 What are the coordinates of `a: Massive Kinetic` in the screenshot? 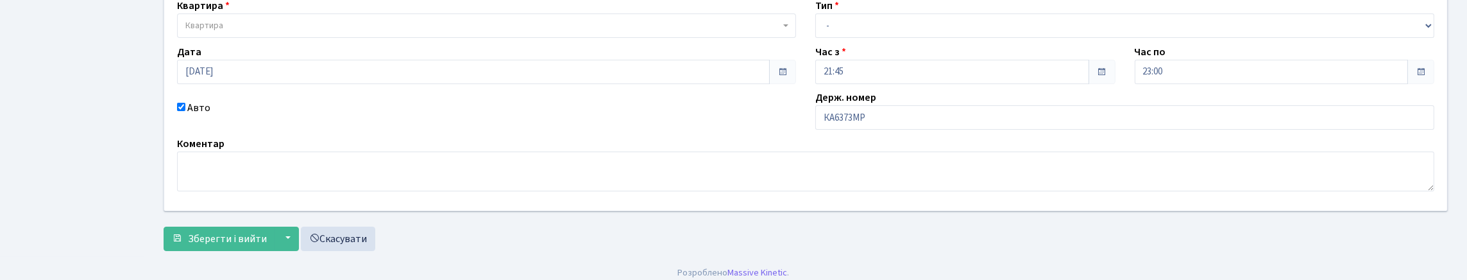 It's located at (757, 272).